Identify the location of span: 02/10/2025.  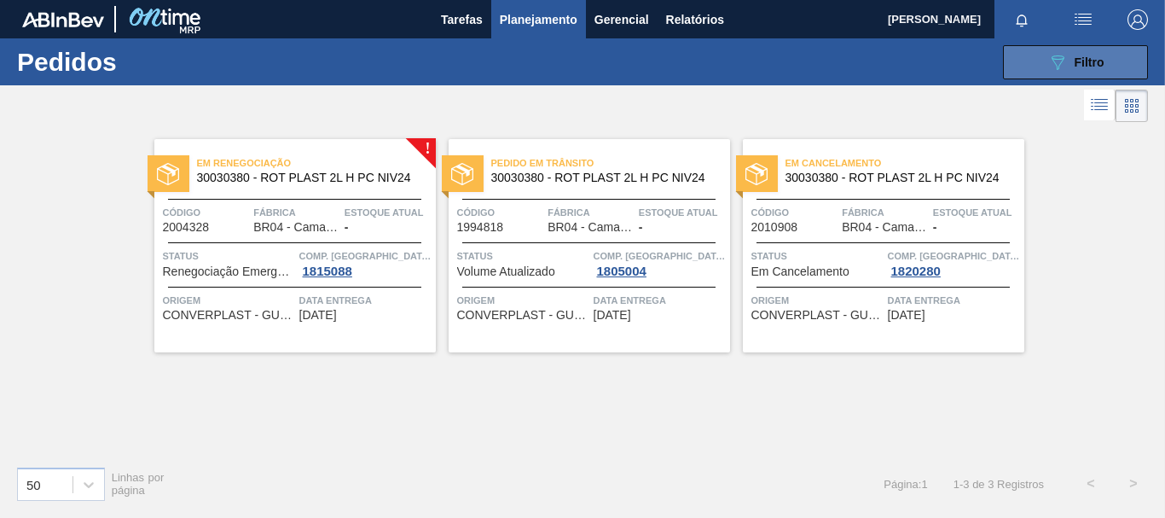
(907, 315).